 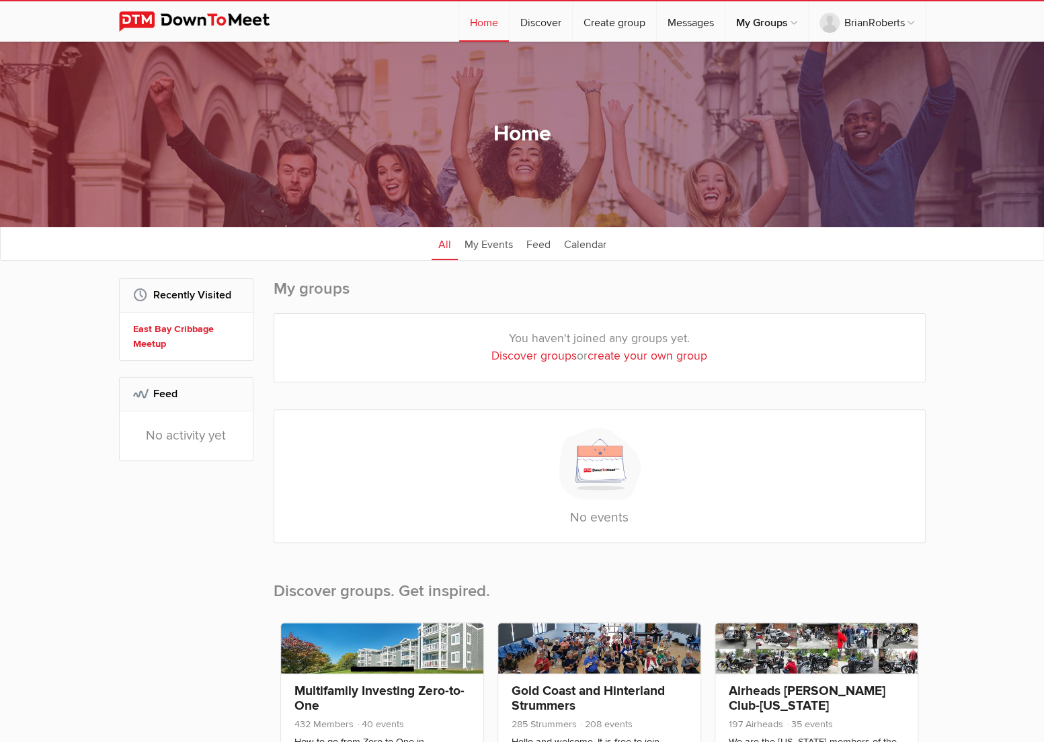 What do you see at coordinates (755, 724) in the screenshot?
I see `span: 197 Airheads` at bounding box center [755, 724].